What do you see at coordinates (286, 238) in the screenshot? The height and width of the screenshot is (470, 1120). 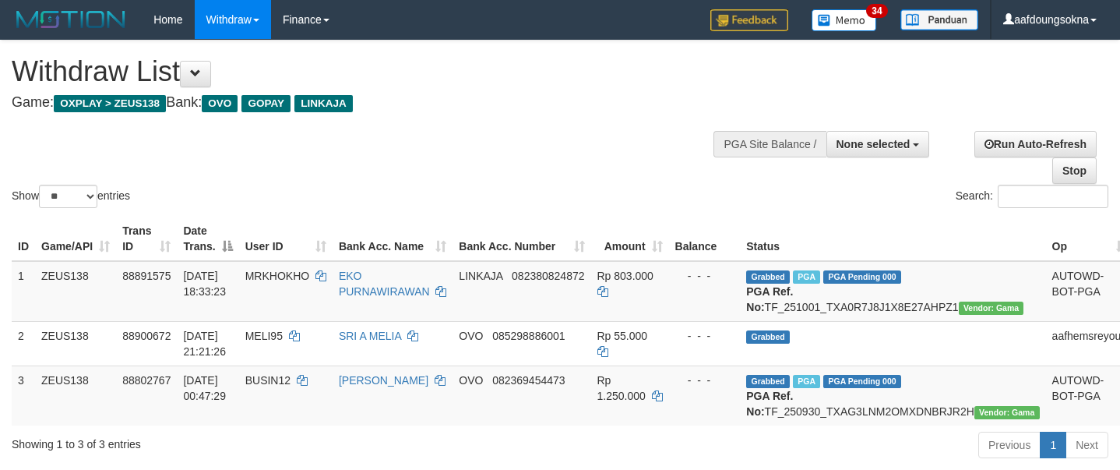 I see `th: User ID: activate to sort column ascending` at bounding box center [286, 238].